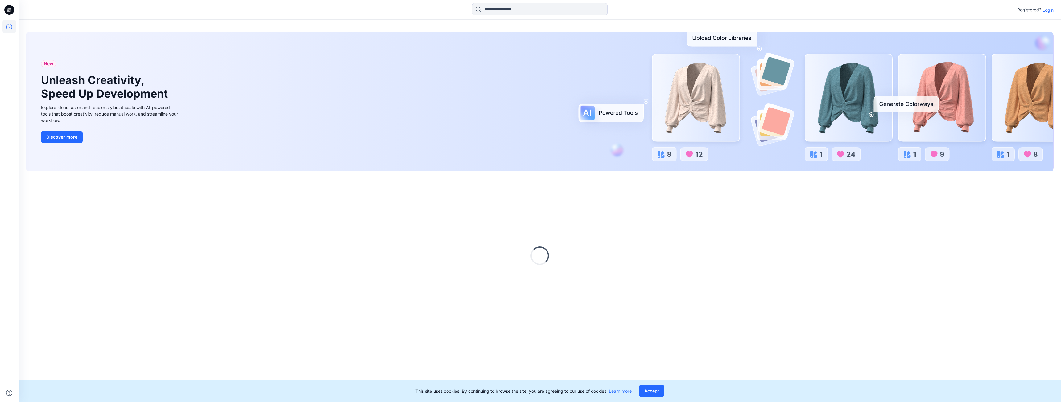 The height and width of the screenshot is (402, 1061). I want to click on a: Learn more, so click(620, 391).